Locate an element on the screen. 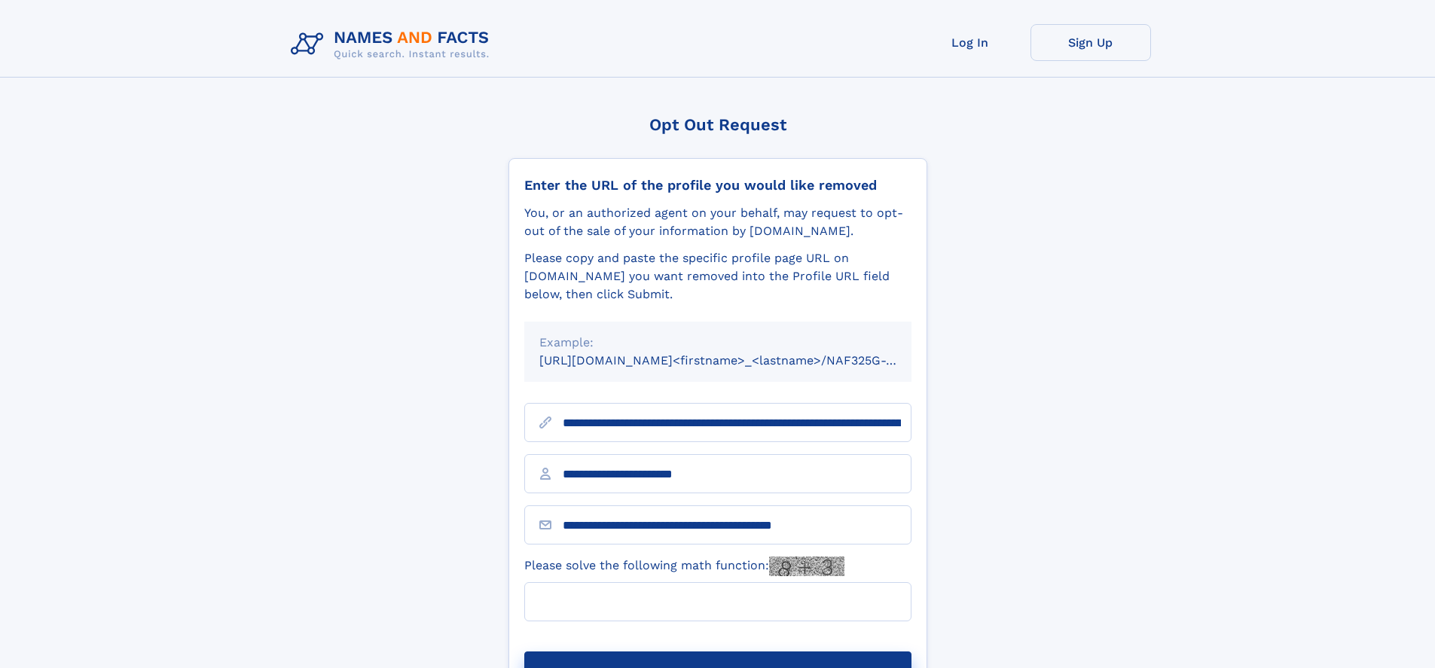 Image resolution: width=1435 pixels, height=668 pixels. a: Sign Up is located at coordinates (1090, 42).